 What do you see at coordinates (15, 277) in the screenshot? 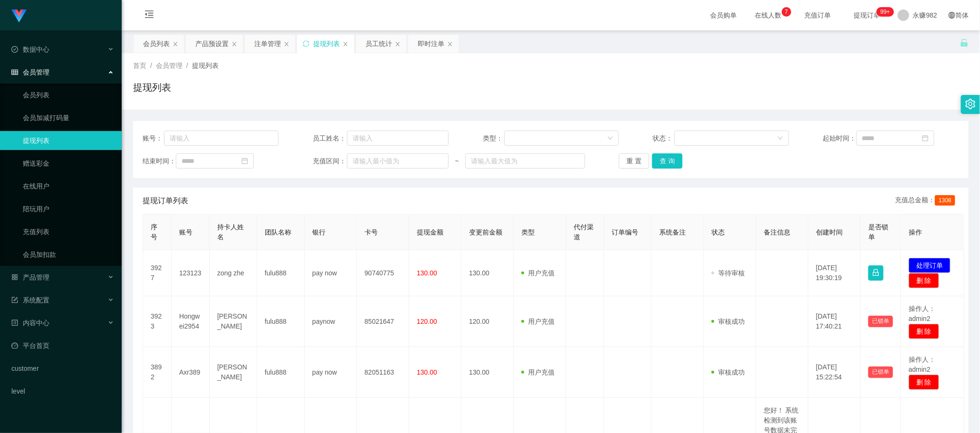
I see `i: 图标: appstore-o` at bounding box center [15, 277].